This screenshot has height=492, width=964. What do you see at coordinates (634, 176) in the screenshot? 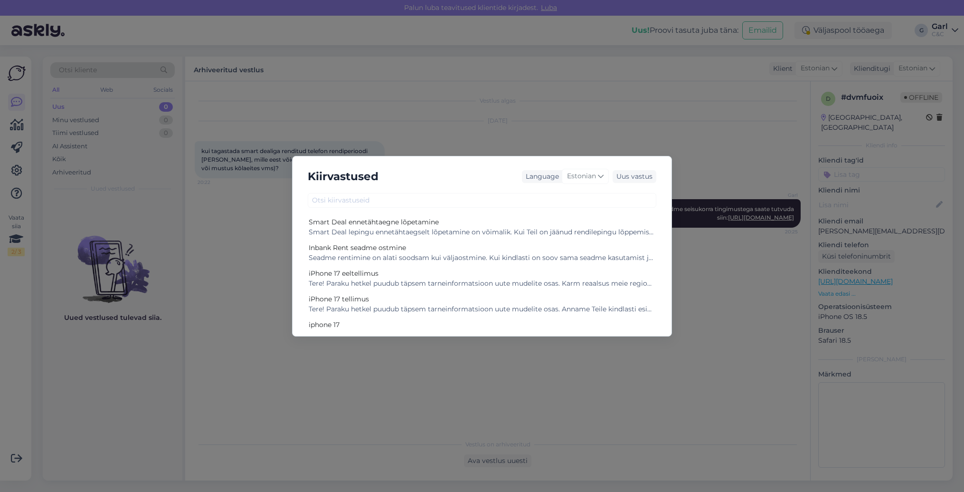
I see `div: Uus vastus` at bounding box center [634, 176].